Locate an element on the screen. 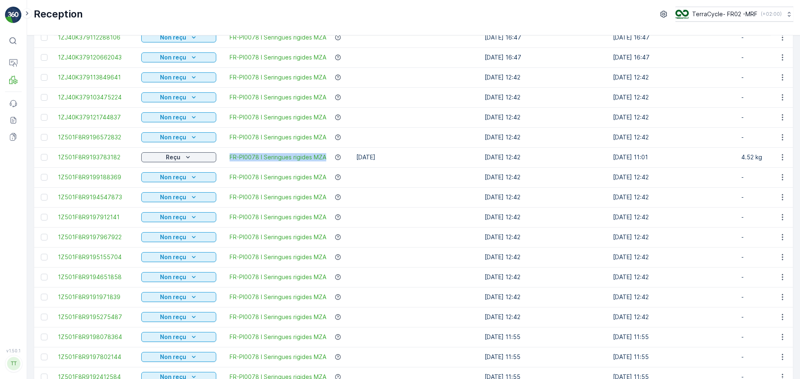  button: Reçu is located at coordinates (179, 157).